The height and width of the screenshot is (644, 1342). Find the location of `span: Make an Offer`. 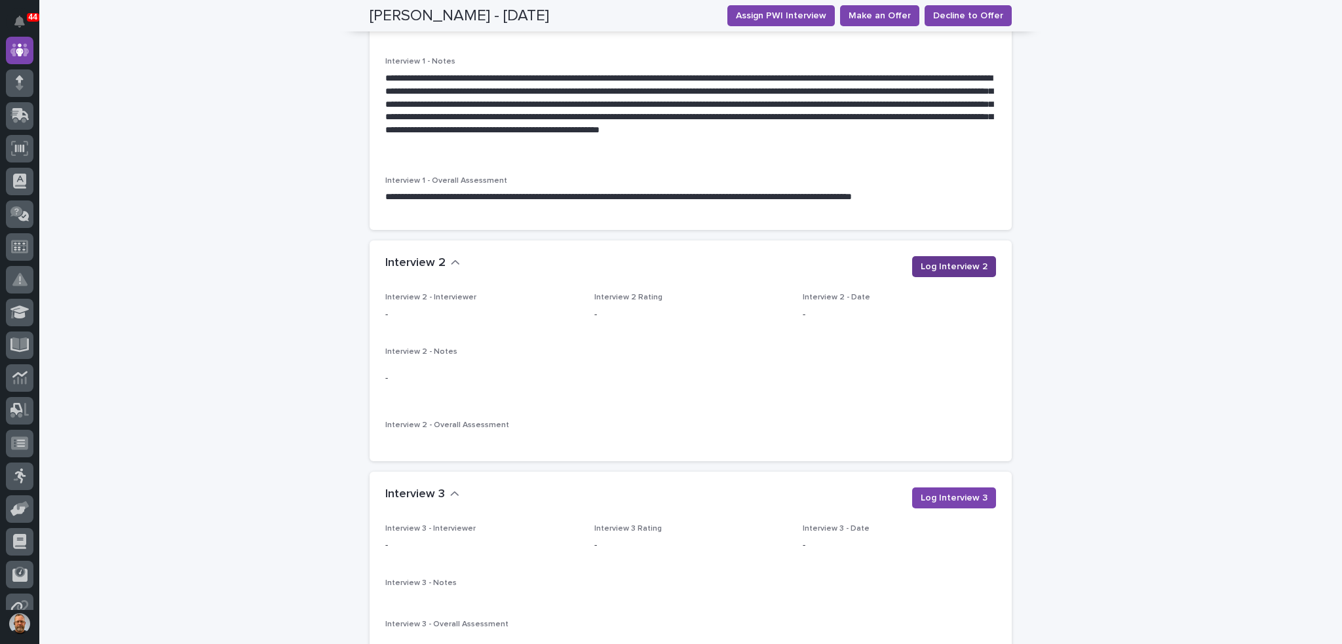

span: Make an Offer is located at coordinates (879, 16).